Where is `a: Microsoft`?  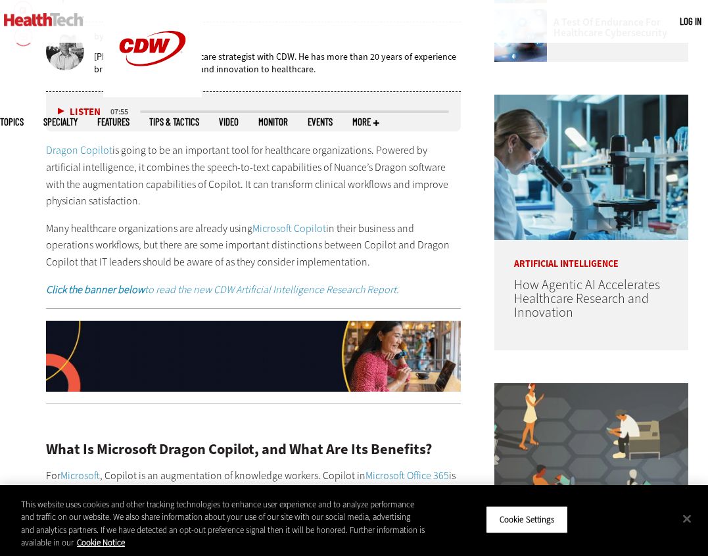
a: Microsoft is located at coordinates (80, 475).